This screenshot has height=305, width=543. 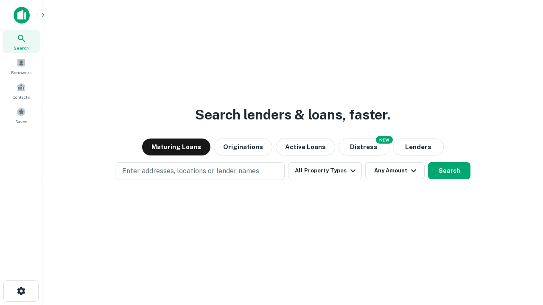 What do you see at coordinates (305, 147) in the screenshot?
I see `button: Active Loans` at bounding box center [305, 147].